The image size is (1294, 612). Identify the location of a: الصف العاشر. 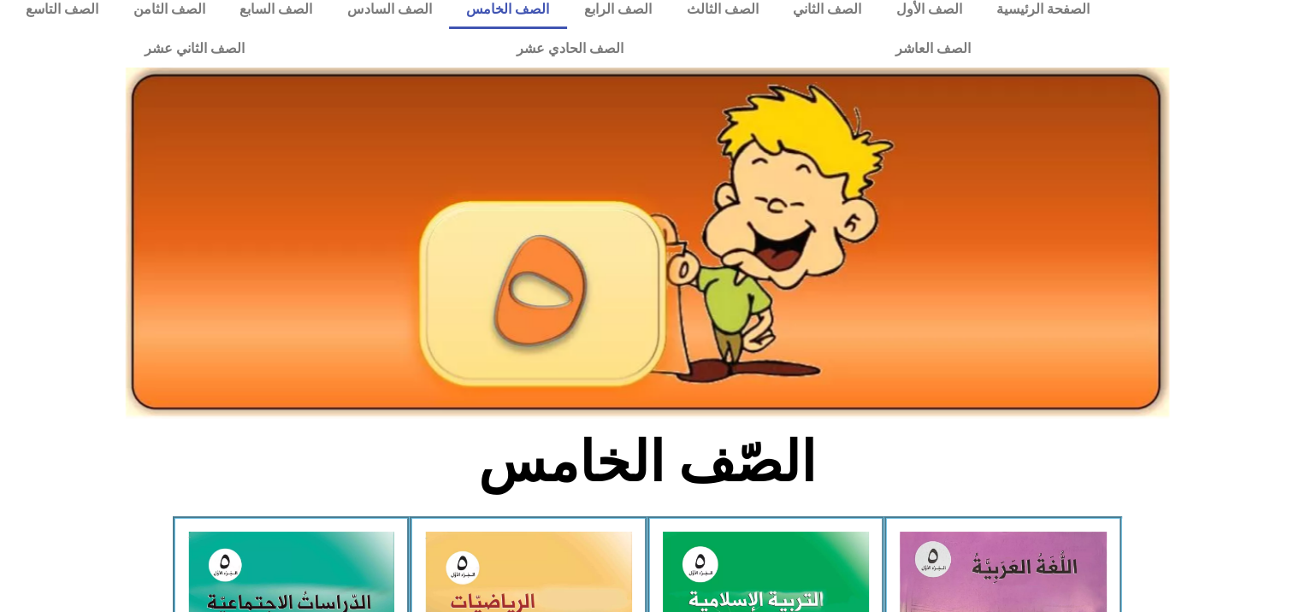
(933, 49).